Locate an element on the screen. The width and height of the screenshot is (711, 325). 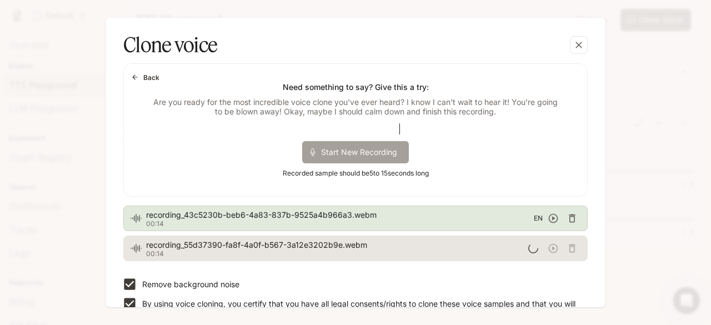
span: recording_43c5230b-beb6-4a83-837b-9525a4b966a3.webm is located at coordinates (340, 215).